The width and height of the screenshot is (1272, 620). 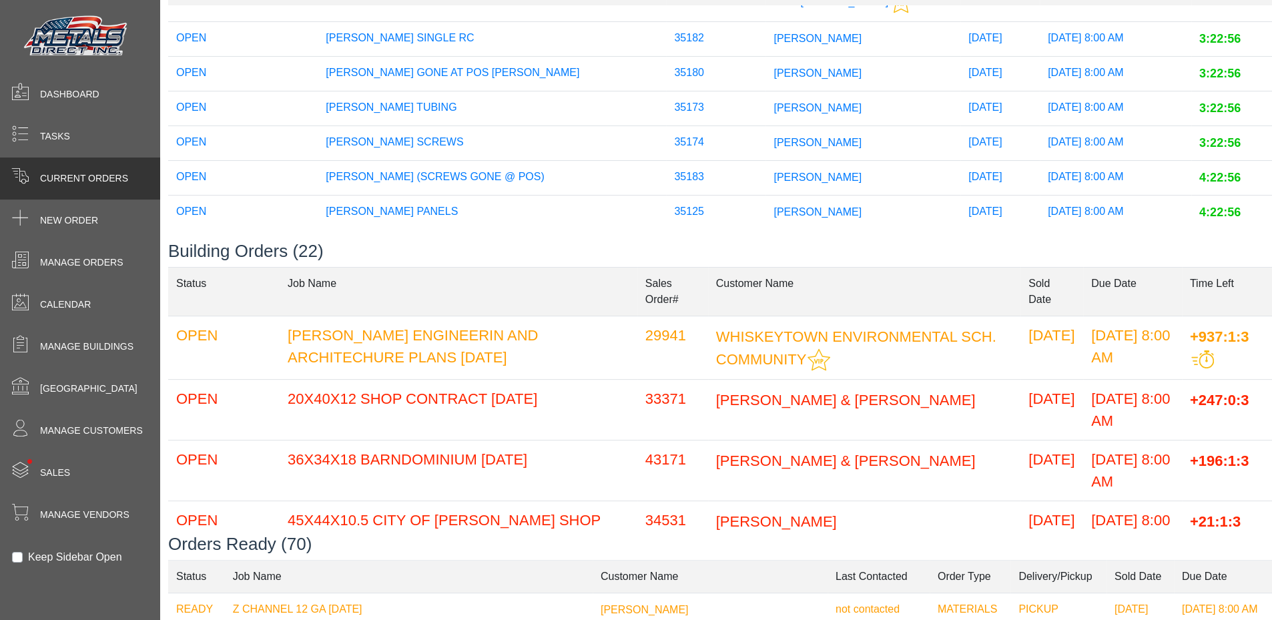 What do you see at coordinates (91, 431) in the screenshot?
I see `span: Manage Customers` at bounding box center [91, 431].